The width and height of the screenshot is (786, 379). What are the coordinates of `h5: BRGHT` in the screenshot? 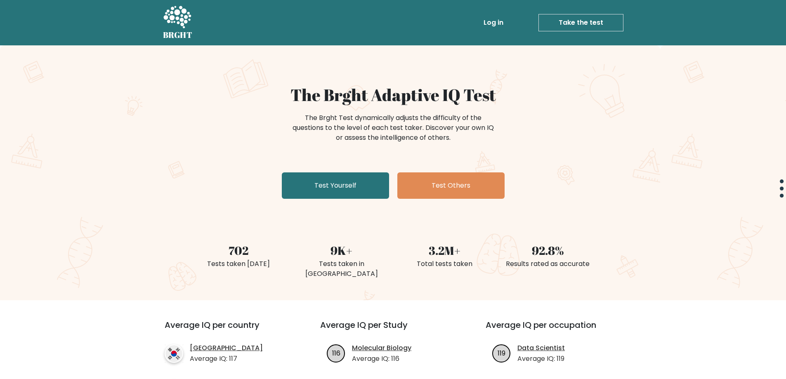 It's located at (178, 35).